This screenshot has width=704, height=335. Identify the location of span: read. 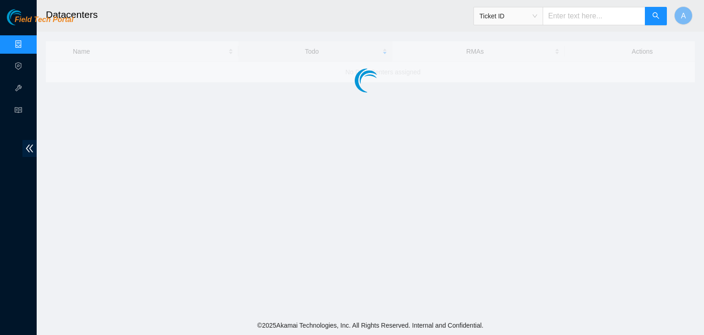
(18, 111).